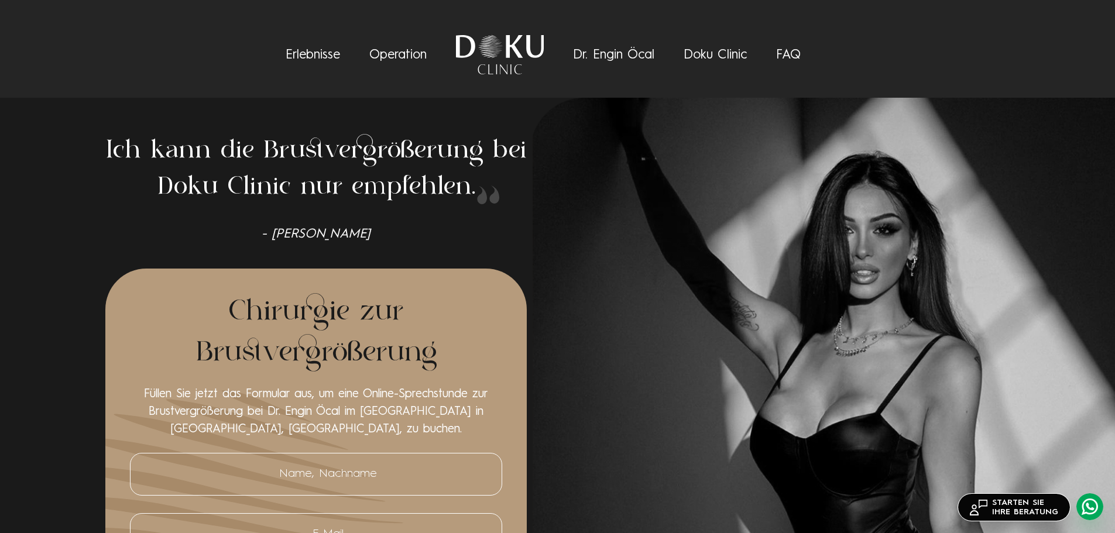 This screenshot has height=533, width=1115. What do you see at coordinates (500, 54) in the screenshot?
I see `img: Doku Clinic` at bounding box center [500, 54].